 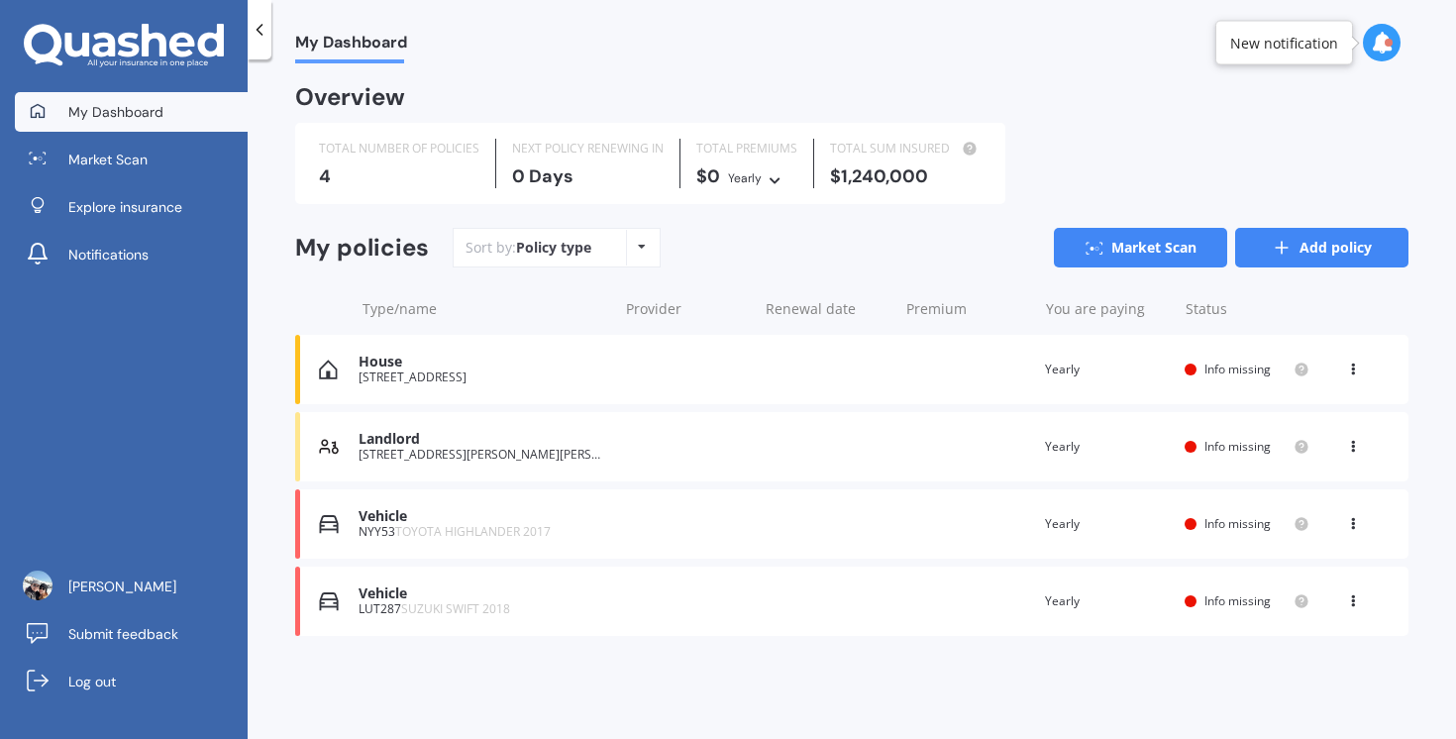 What do you see at coordinates (108, 255) in the screenshot?
I see `span: Notifications` at bounding box center [108, 255].